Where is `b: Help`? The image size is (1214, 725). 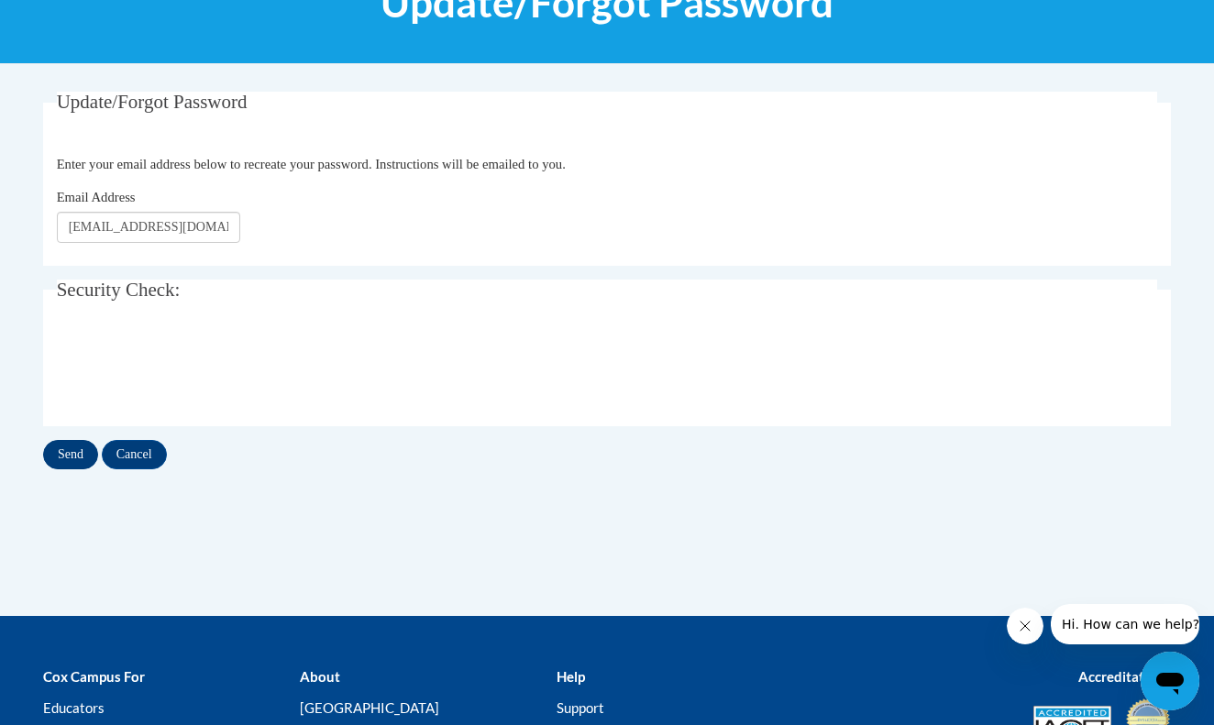 b: Help is located at coordinates (570, 676).